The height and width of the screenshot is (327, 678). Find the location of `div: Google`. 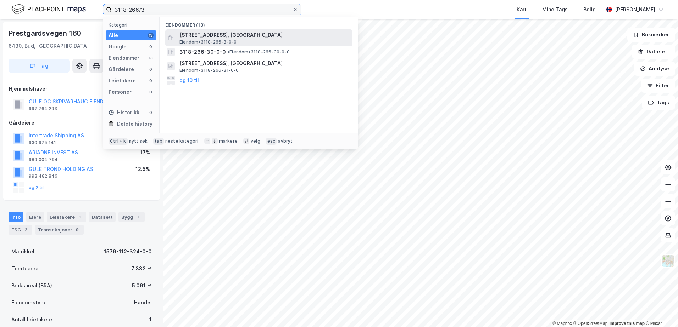

div: Google is located at coordinates (117, 47).